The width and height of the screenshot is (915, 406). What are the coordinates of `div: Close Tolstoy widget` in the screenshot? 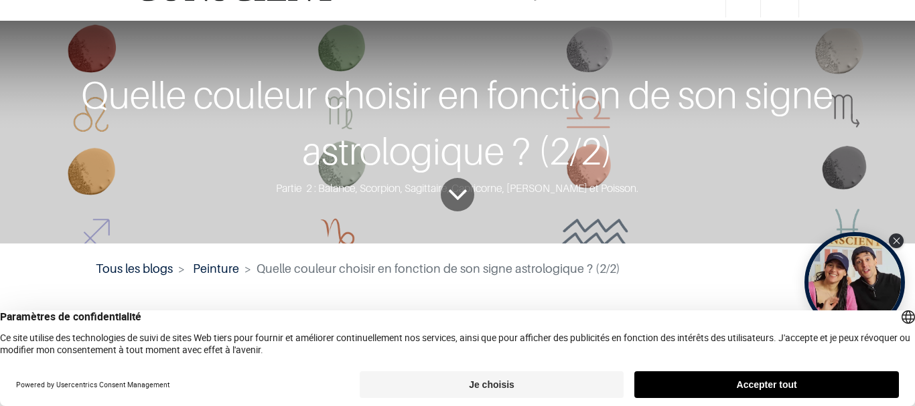 It's located at (896, 241).